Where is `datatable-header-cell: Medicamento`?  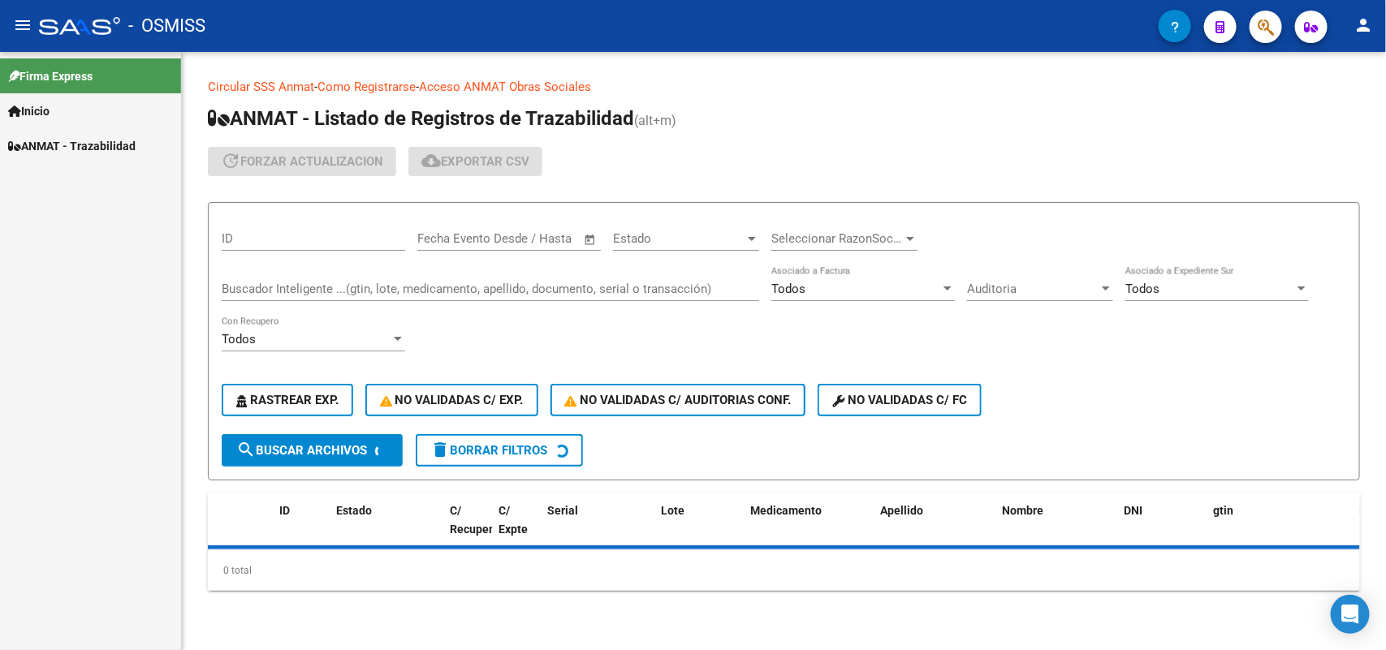 datatable-header-cell: Medicamento is located at coordinates (809, 529).